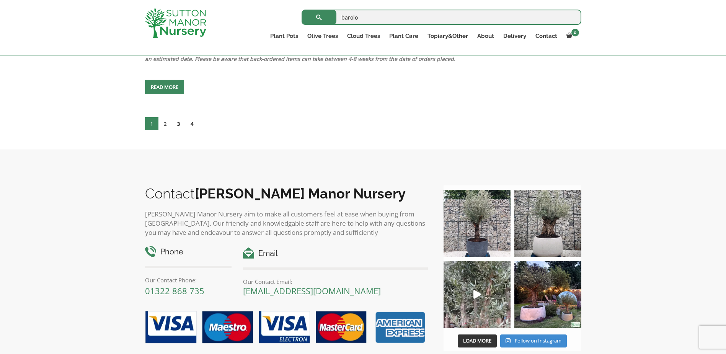 This screenshot has width=726, height=354. I want to click on img: “The poetry of nature is never dead” 🪴🫒 A stunning beautiful customer photo has been sent into us..., so click(548, 294).